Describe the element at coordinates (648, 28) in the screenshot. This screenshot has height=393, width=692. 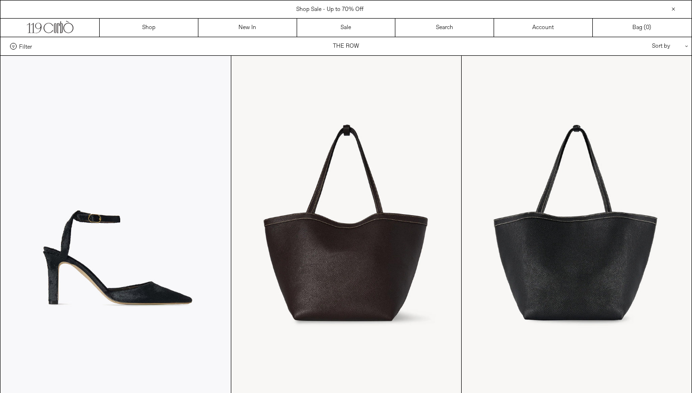
I see `span: 0` at that location.